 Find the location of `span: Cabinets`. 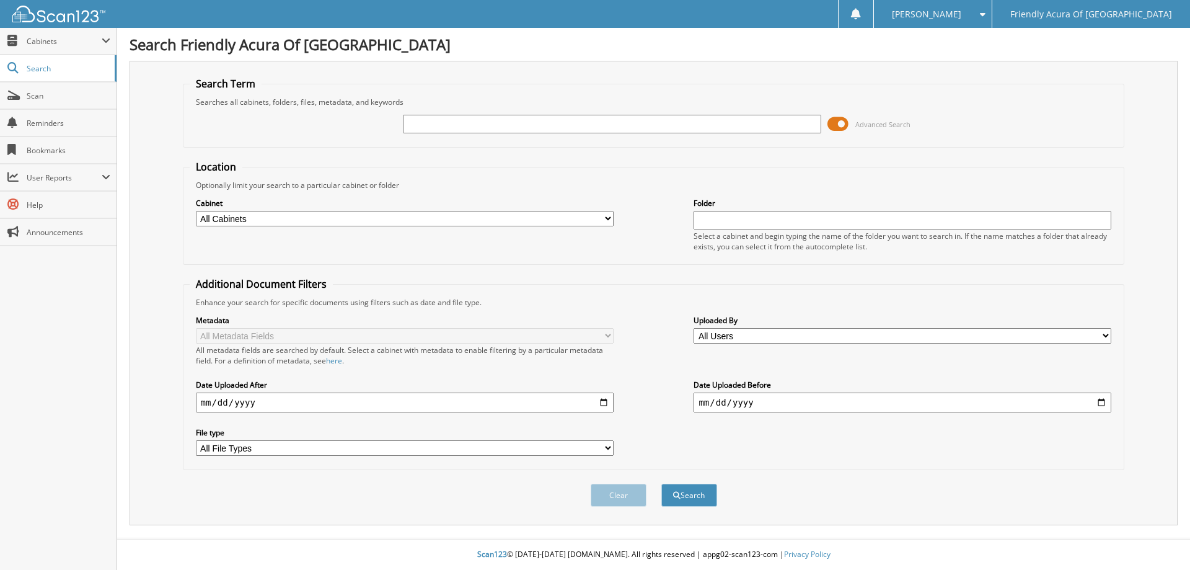

span: Cabinets is located at coordinates (64, 41).